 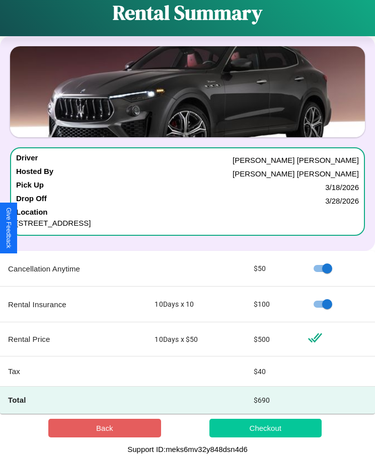 I want to click on h4: Pick Up, so click(x=30, y=187).